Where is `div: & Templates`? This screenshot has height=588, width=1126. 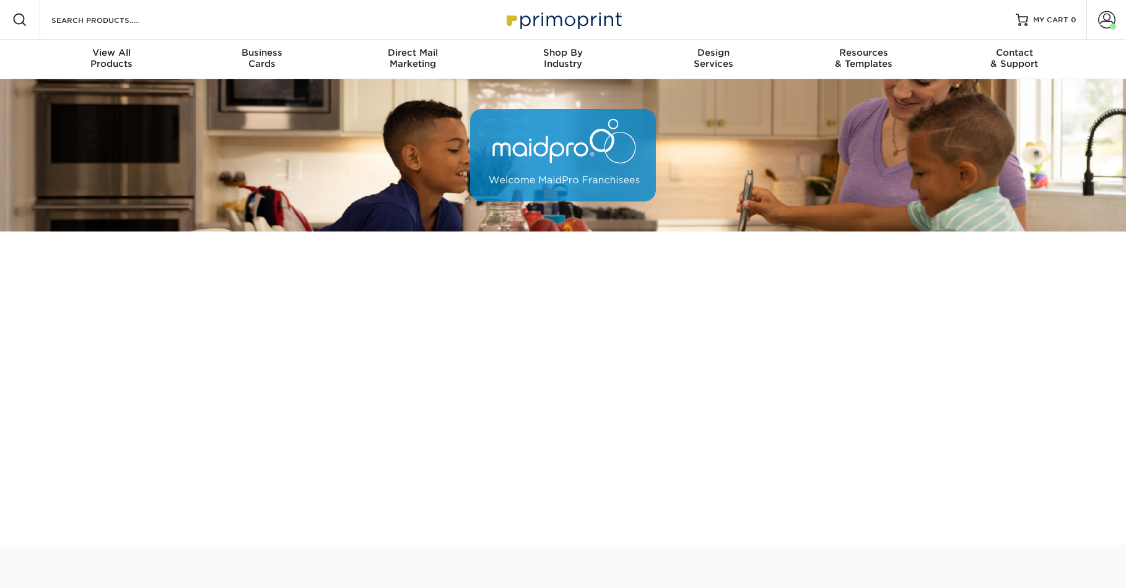
div: & Templates is located at coordinates (863, 58).